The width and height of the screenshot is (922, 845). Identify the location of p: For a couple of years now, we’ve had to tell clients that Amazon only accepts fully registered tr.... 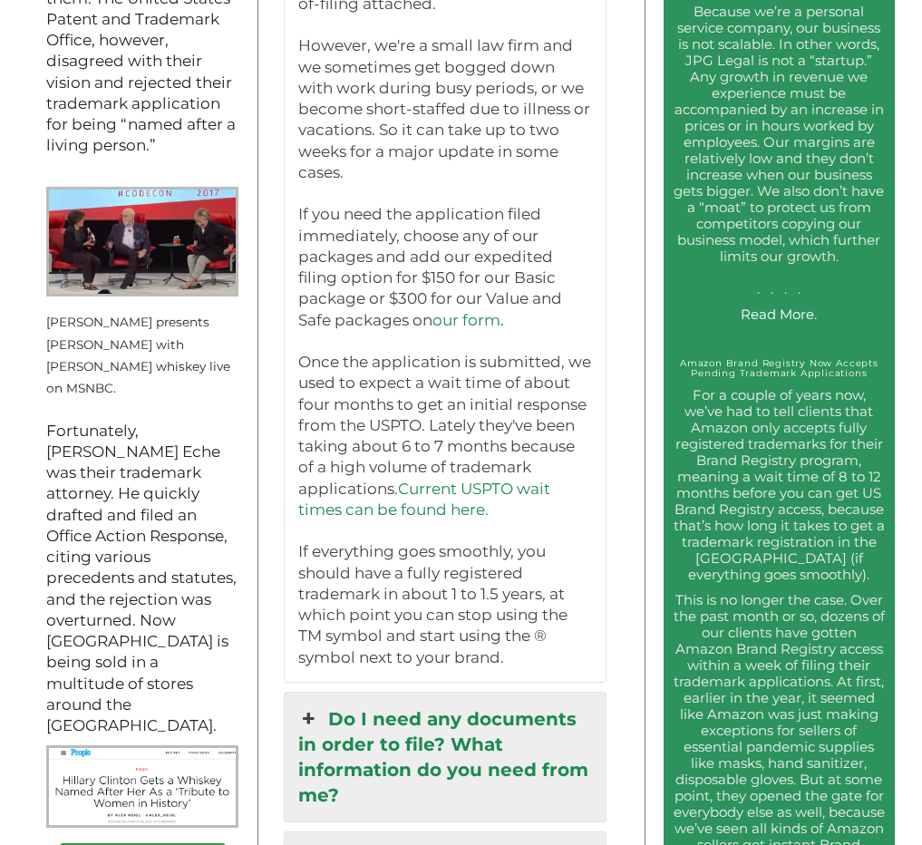
(779, 485).